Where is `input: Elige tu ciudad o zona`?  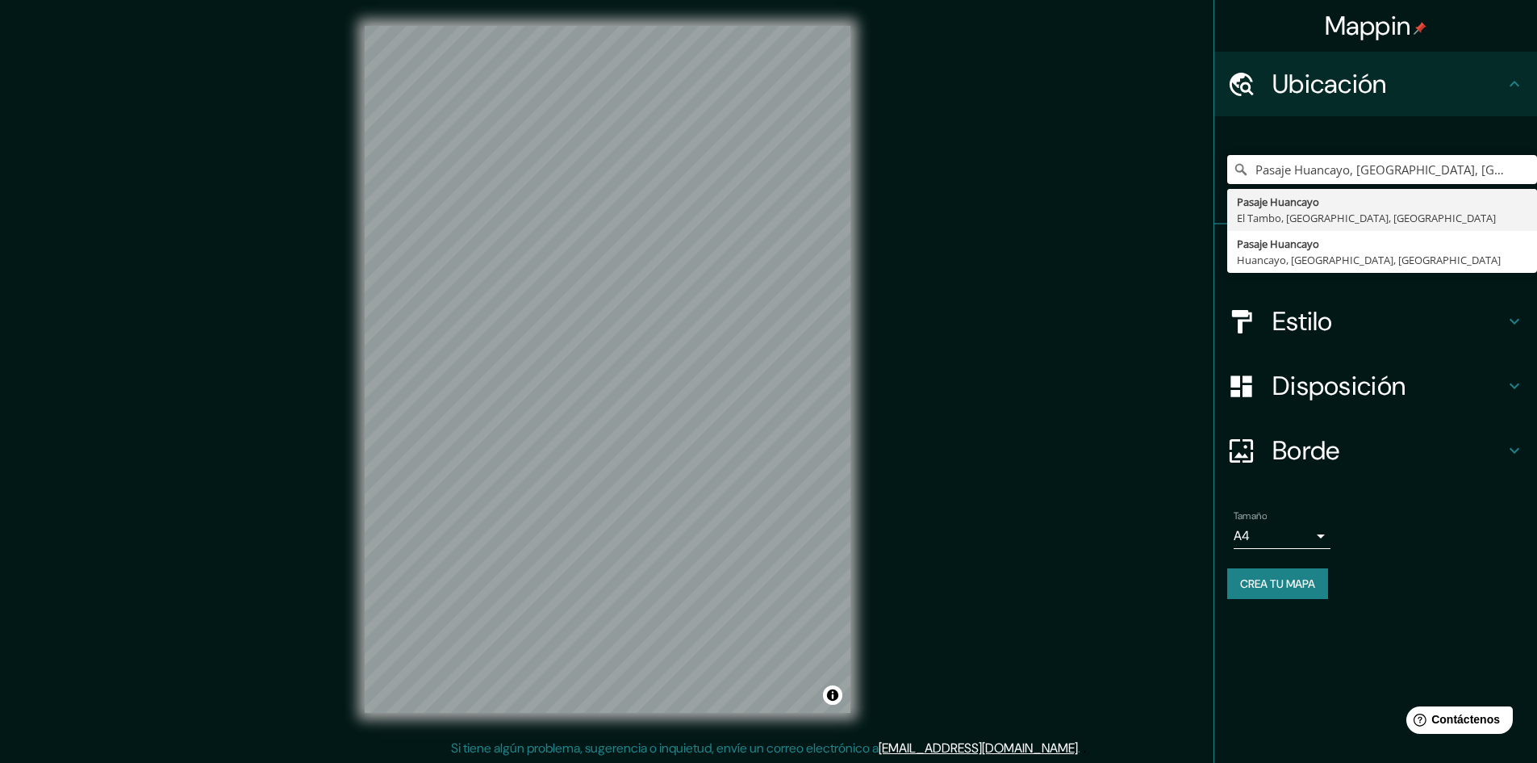
input: Elige tu ciudad o zona is located at coordinates (1382, 169).